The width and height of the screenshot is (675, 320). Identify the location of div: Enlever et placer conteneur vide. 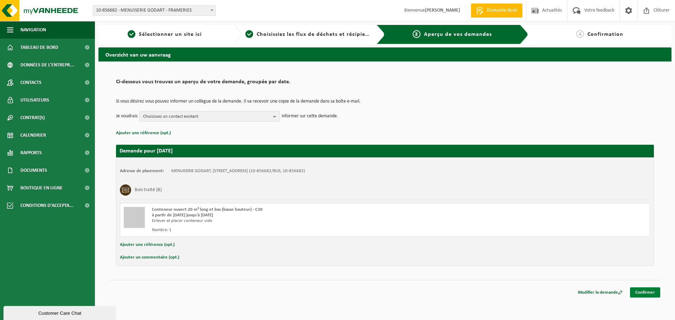
(282, 221).